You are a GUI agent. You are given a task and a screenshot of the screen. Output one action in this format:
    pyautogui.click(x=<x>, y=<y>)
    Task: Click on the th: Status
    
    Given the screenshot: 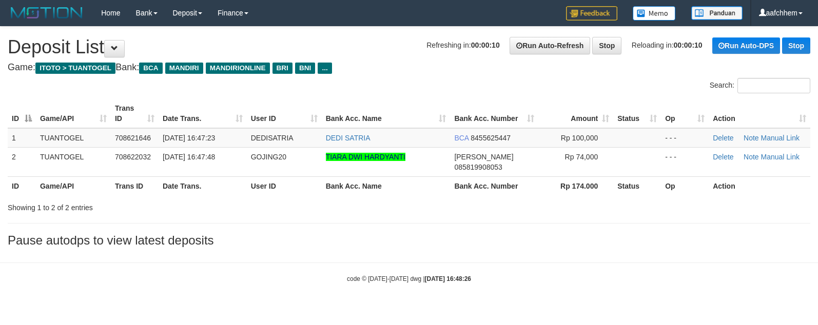 What is the action you would take?
    pyautogui.click(x=637, y=186)
    